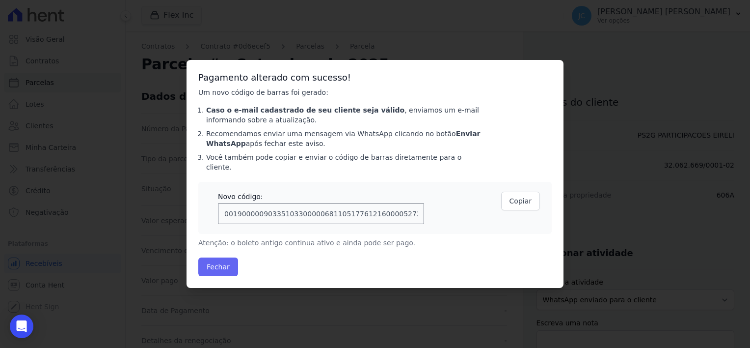 The width and height of the screenshot is (750, 348). Describe the element at coordinates (22, 326) in the screenshot. I see `div: Open Intercom Messenger` at that location.